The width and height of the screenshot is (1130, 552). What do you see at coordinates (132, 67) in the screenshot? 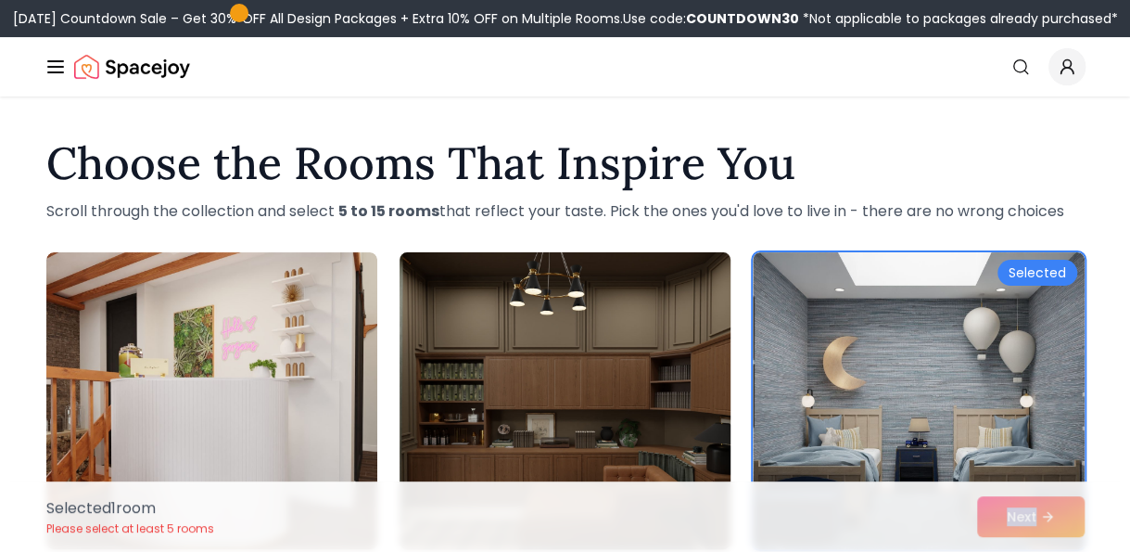
I see `a: Spacejoy` at bounding box center [132, 67].